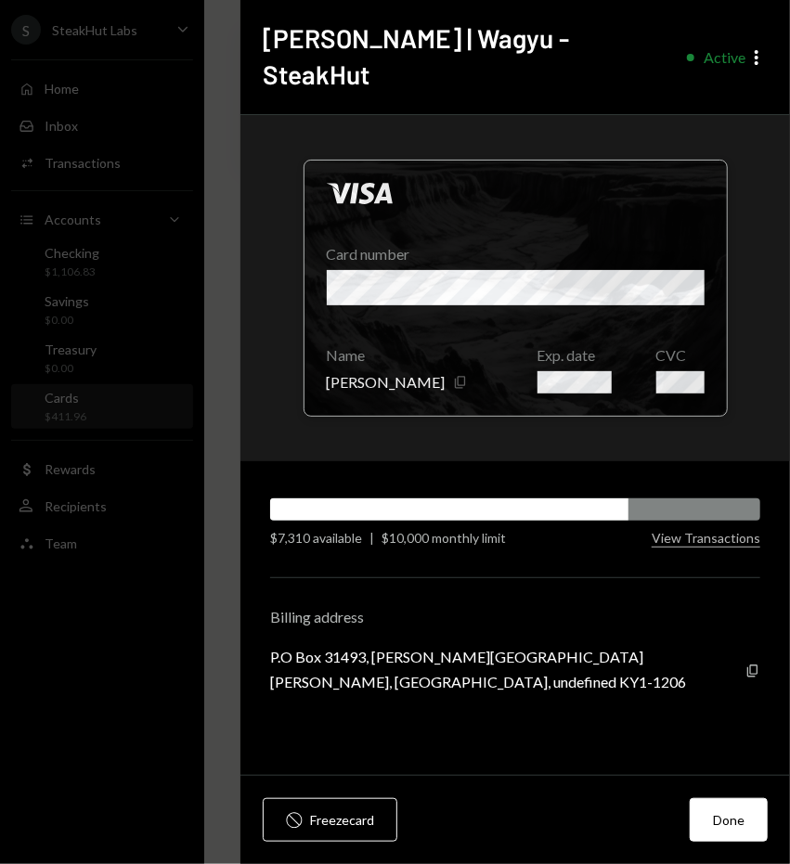 This screenshot has width=790, height=864. Describe the element at coordinates (706, 538) in the screenshot. I see `button: View Transactions` at that location.